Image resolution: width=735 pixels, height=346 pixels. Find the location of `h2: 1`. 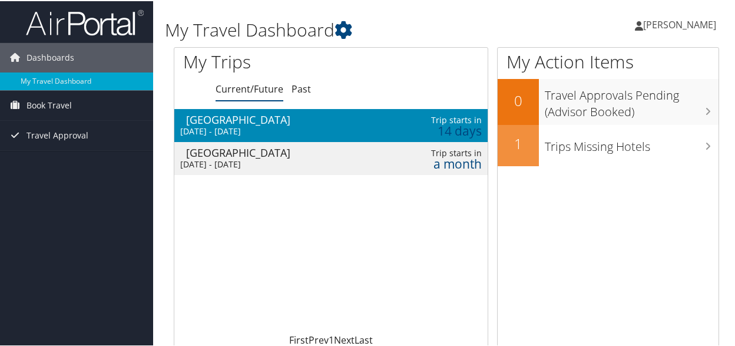

h2: 1 is located at coordinates (518, 143).